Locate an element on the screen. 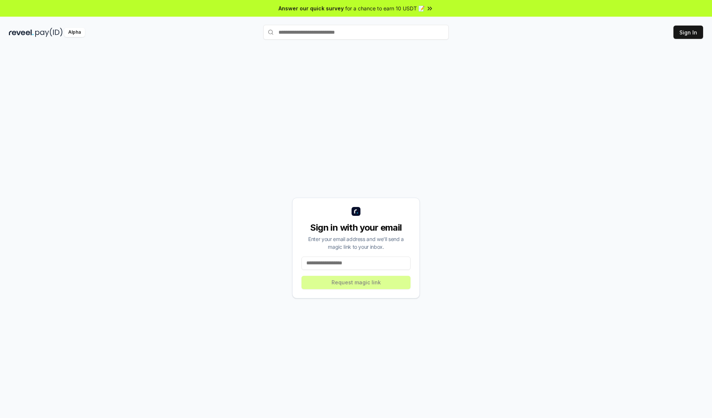 The image size is (712, 418). div: Alpha is located at coordinates (75, 32).